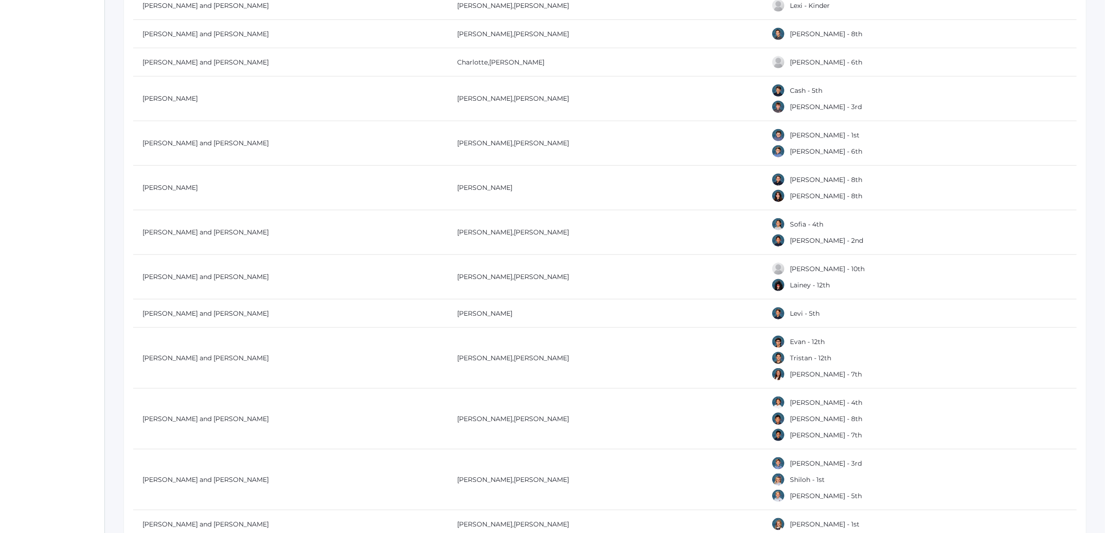 This screenshot has width=1105, height=533. I want to click on a: Tristan - 12th, so click(811, 358).